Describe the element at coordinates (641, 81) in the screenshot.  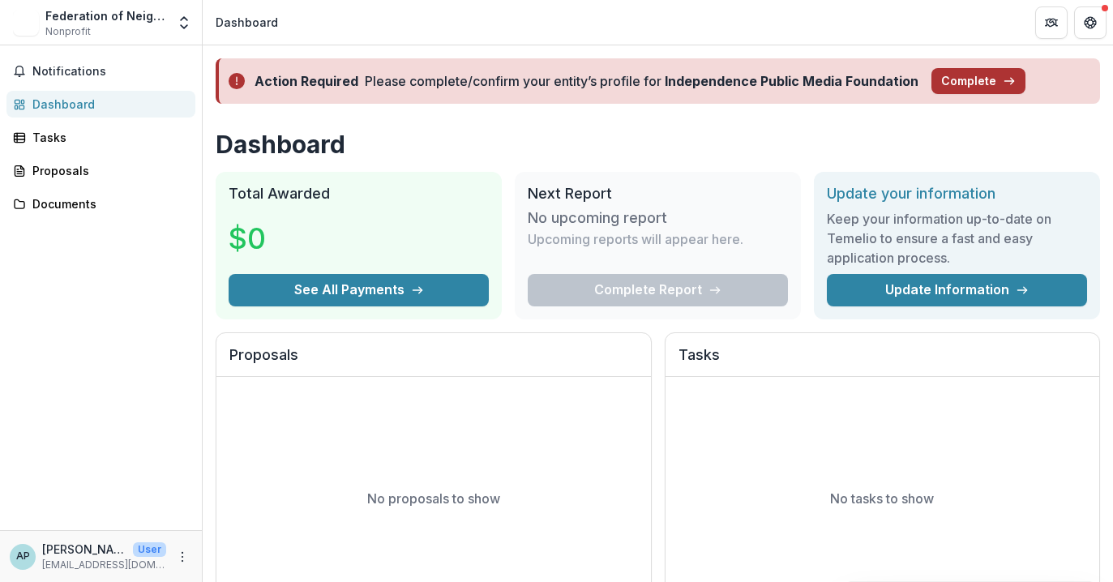
I see `div: Please complete/confirm your entity’s profile for` at that location.